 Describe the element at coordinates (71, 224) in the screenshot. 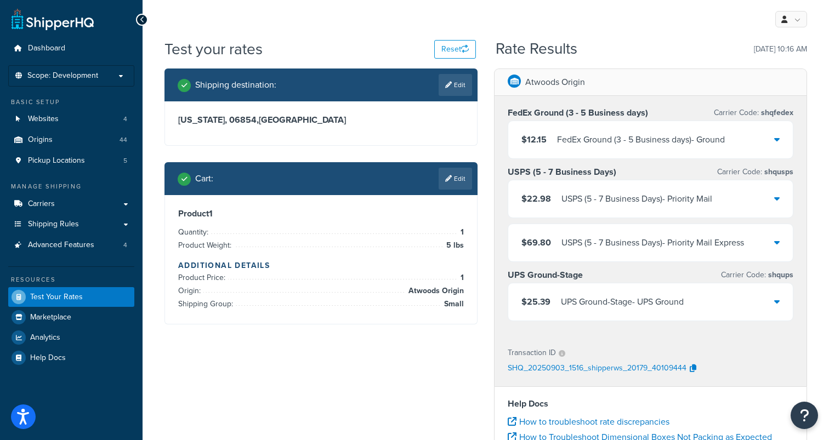

I see `li: Shipping Rules` at that location.